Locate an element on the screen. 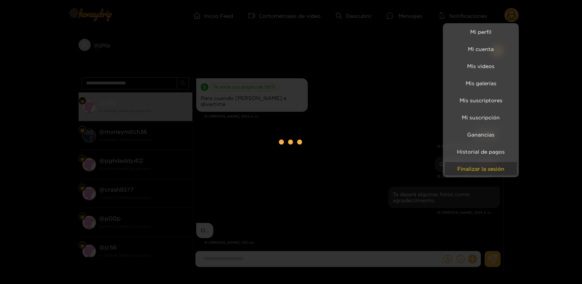 The width and height of the screenshot is (582, 284). a: Historial de pagos is located at coordinates (481, 151).